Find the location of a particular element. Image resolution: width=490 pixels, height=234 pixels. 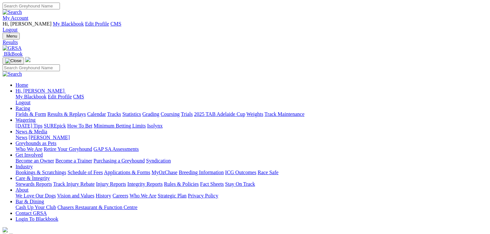

a: Industry is located at coordinates (24, 166).